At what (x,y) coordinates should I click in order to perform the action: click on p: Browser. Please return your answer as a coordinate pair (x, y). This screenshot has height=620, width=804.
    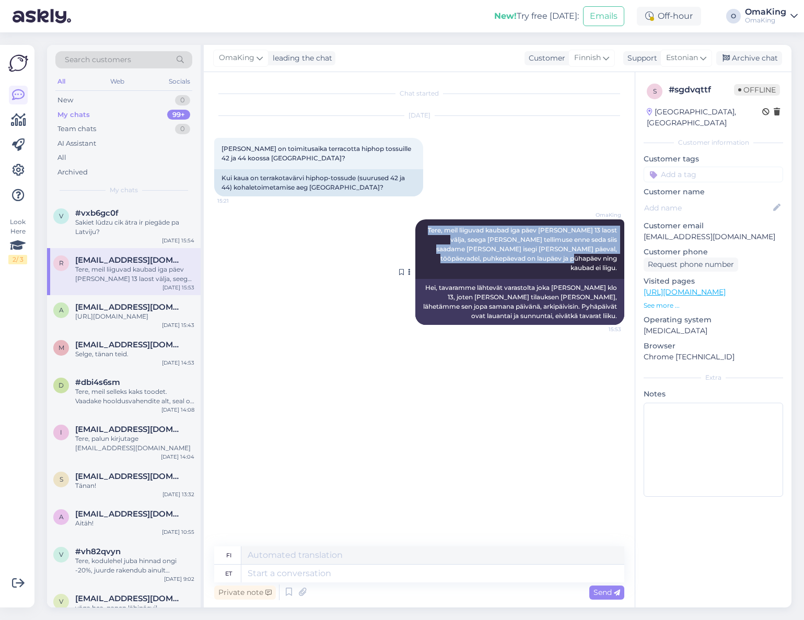
    Looking at the image, I should click on (713, 346).